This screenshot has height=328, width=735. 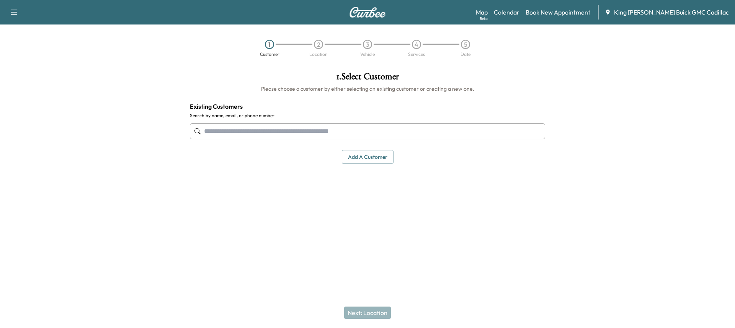 I want to click on h4: Existing Customers, so click(x=367, y=106).